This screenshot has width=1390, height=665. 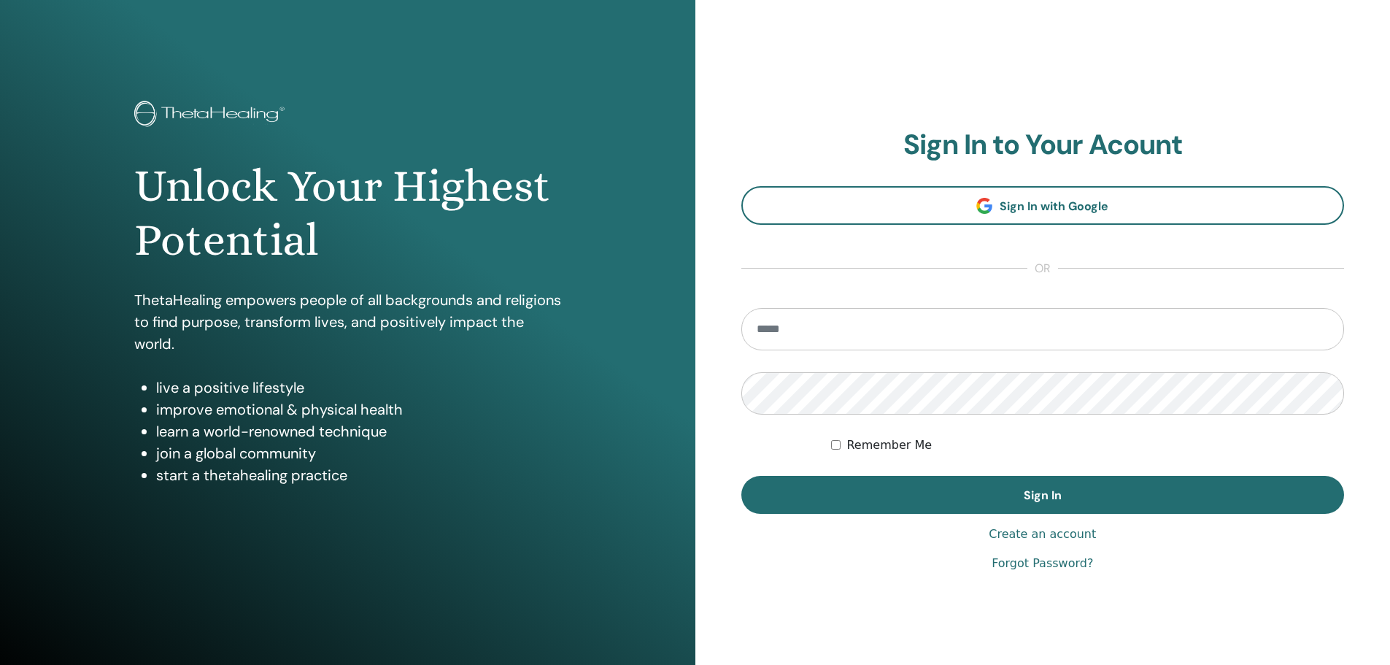 What do you see at coordinates (1042, 534) in the screenshot?
I see `a: Create an account` at bounding box center [1042, 534].